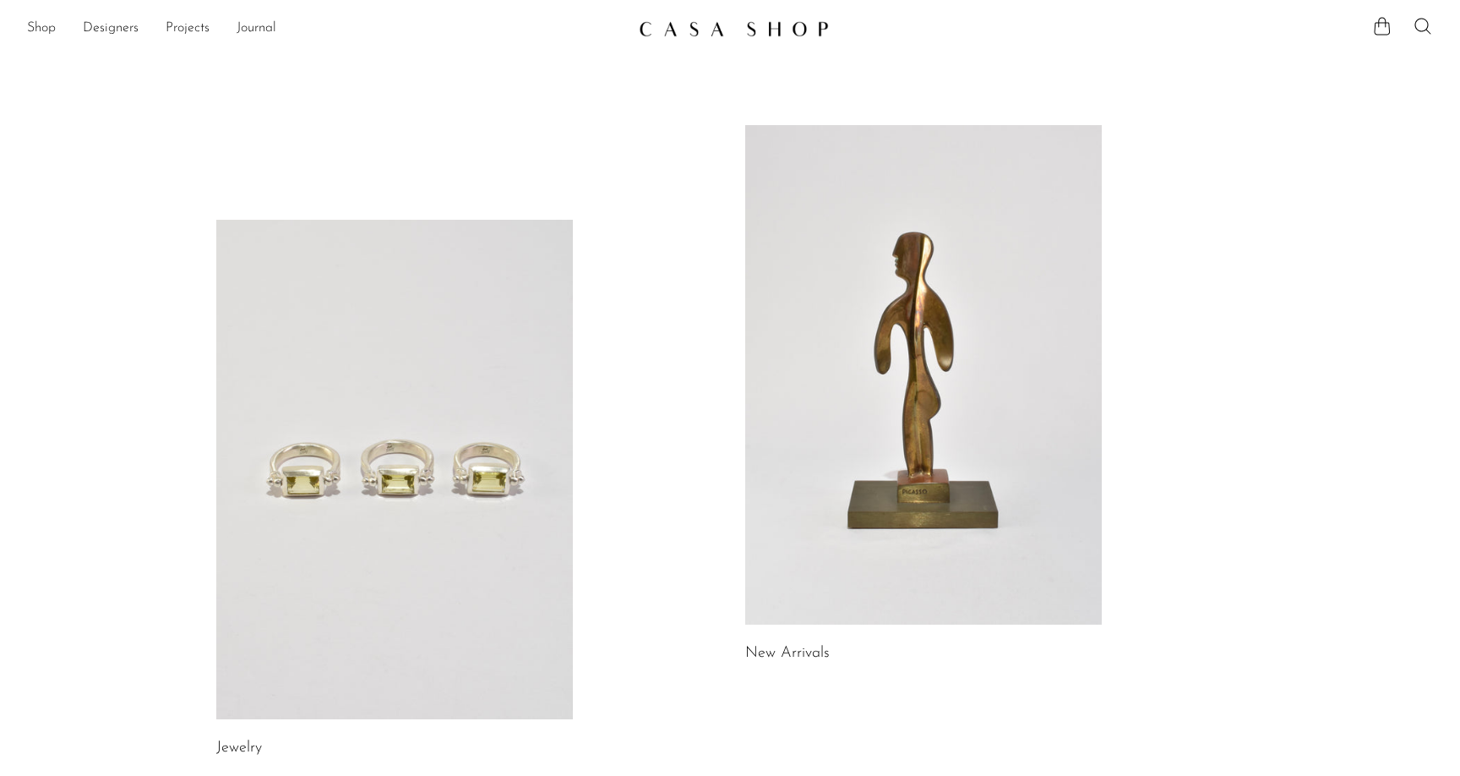 The width and height of the screenshot is (1460, 776). What do you see at coordinates (111, 29) in the screenshot?
I see `a: Designers` at bounding box center [111, 29].